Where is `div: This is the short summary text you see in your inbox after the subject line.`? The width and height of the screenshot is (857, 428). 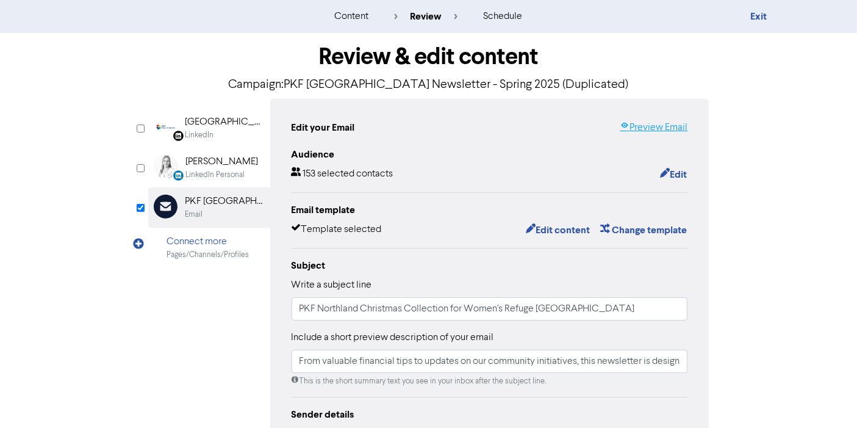
div: This is the short summary text you see in your inbox after the subject line. is located at coordinates (490, 381).